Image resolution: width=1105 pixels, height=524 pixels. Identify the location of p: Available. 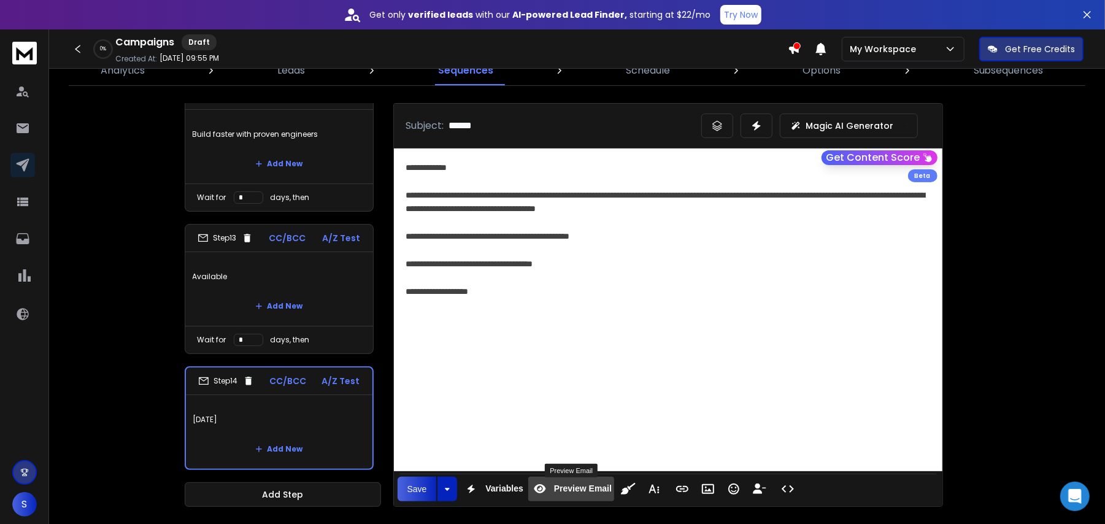
(279, 277).